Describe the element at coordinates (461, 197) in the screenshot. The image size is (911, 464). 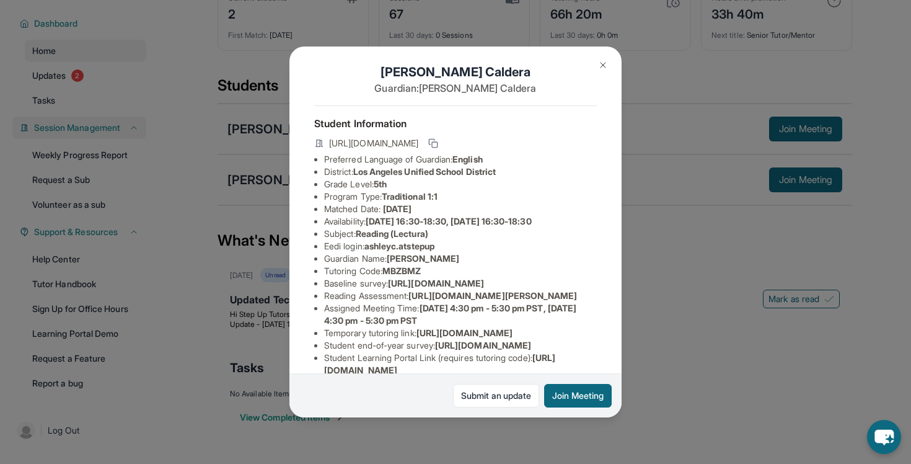
I see `li: Program Type:` at that location.